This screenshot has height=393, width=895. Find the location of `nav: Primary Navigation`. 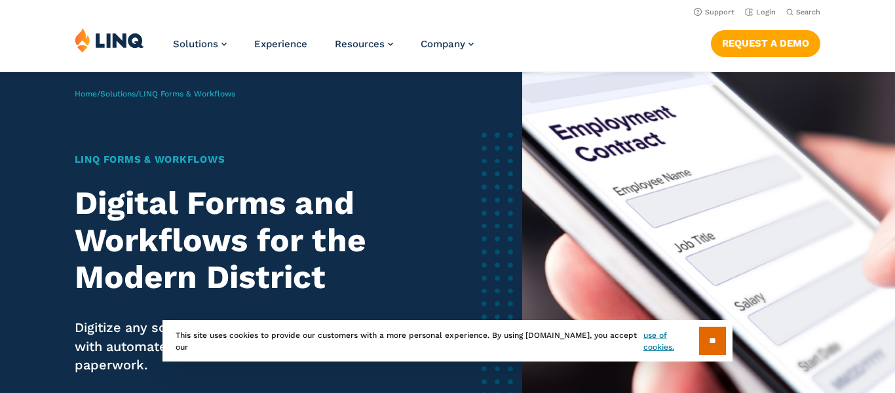

nav: Primary Navigation is located at coordinates (323, 49).